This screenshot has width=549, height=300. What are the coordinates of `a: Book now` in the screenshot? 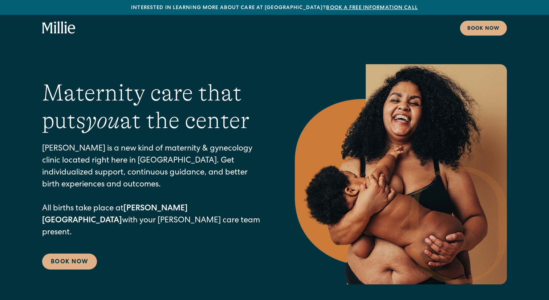 It's located at (483, 28).